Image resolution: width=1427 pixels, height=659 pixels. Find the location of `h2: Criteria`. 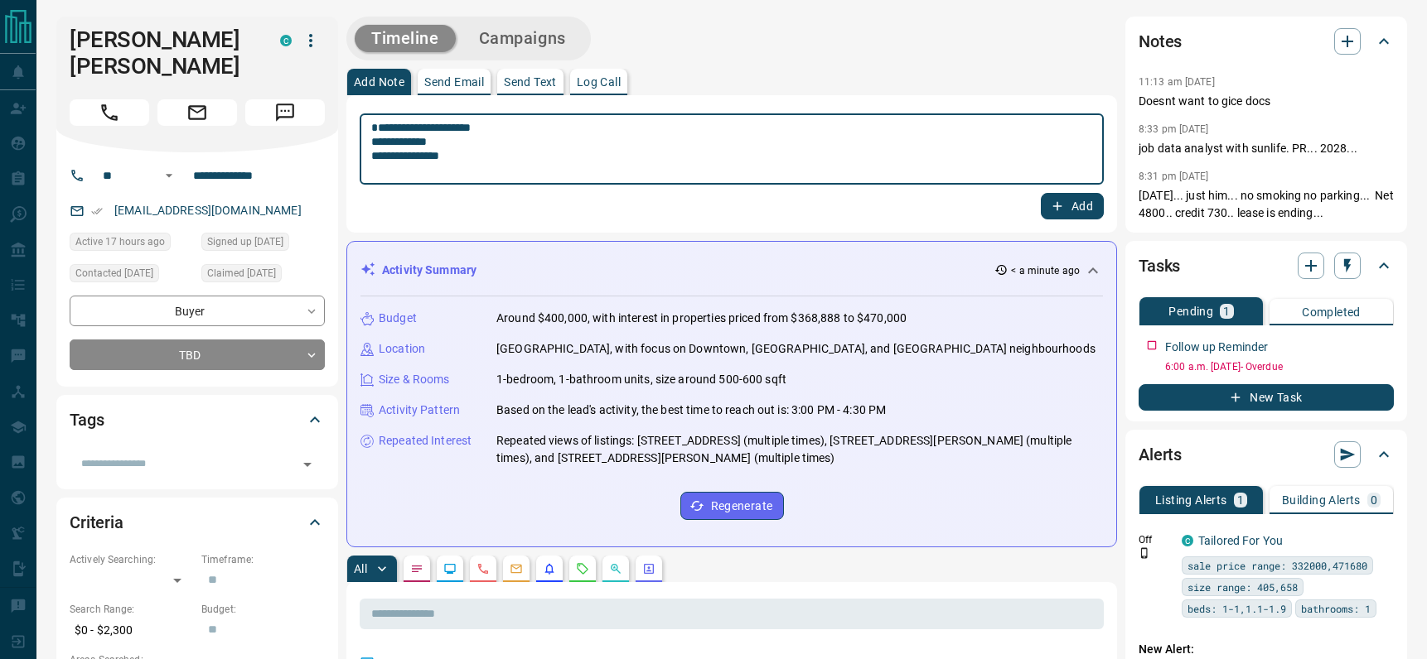

h2: Criteria is located at coordinates (96, 523).